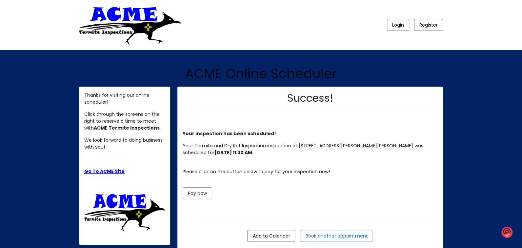 The height and width of the screenshot is (248, 522). I want to click on strong: ACME Termite Inspections, so click(127, 128).